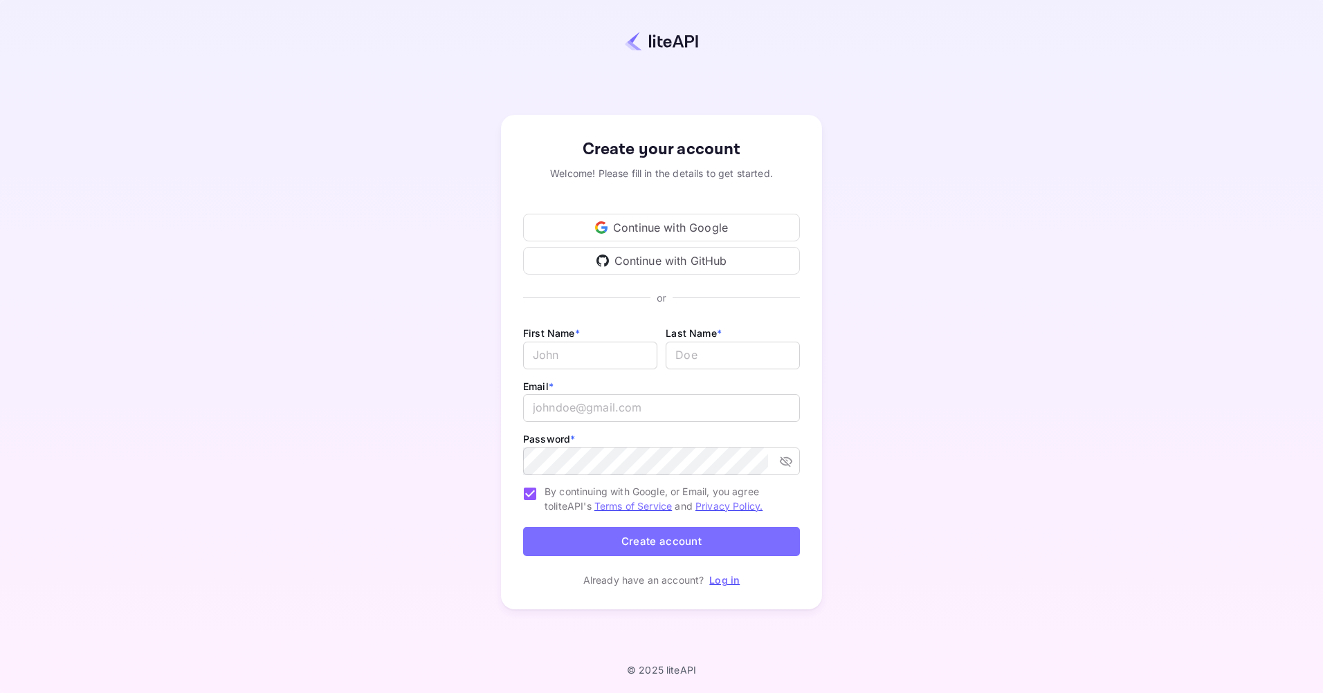 The image size is (1323, 693). I want to click on p: © 2025 liteAPI, so click(661, 670).